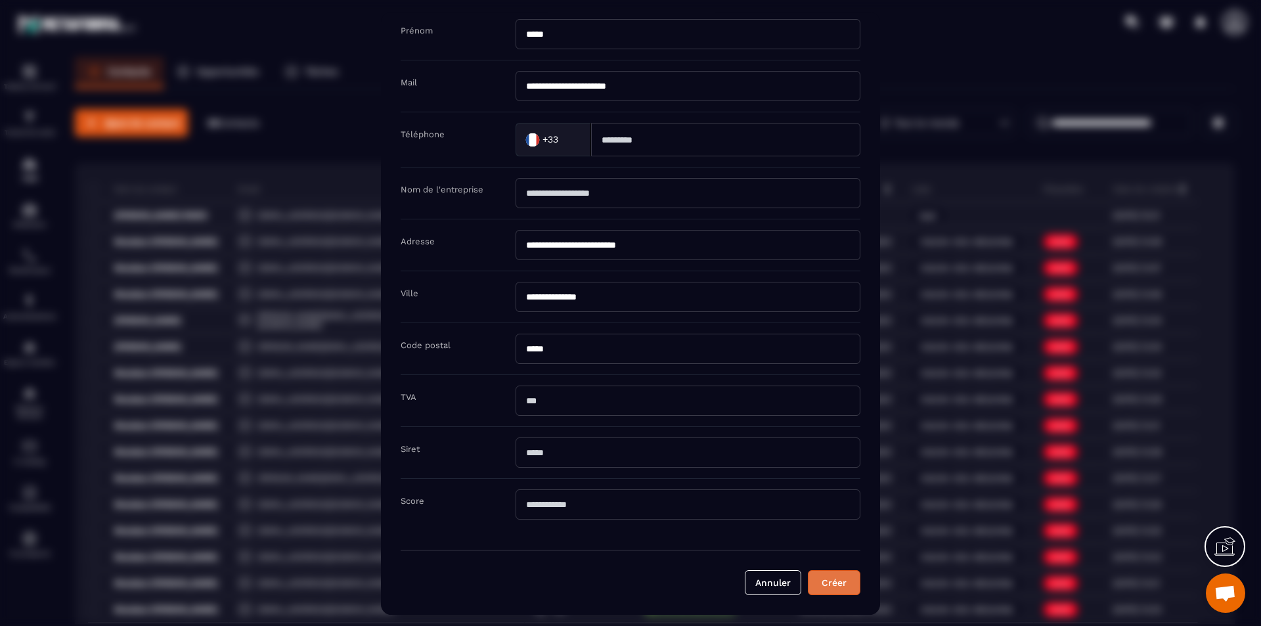 The height and width of the screenshot is (626, 1261). I want to click on label: Ville, so click(409, 293).